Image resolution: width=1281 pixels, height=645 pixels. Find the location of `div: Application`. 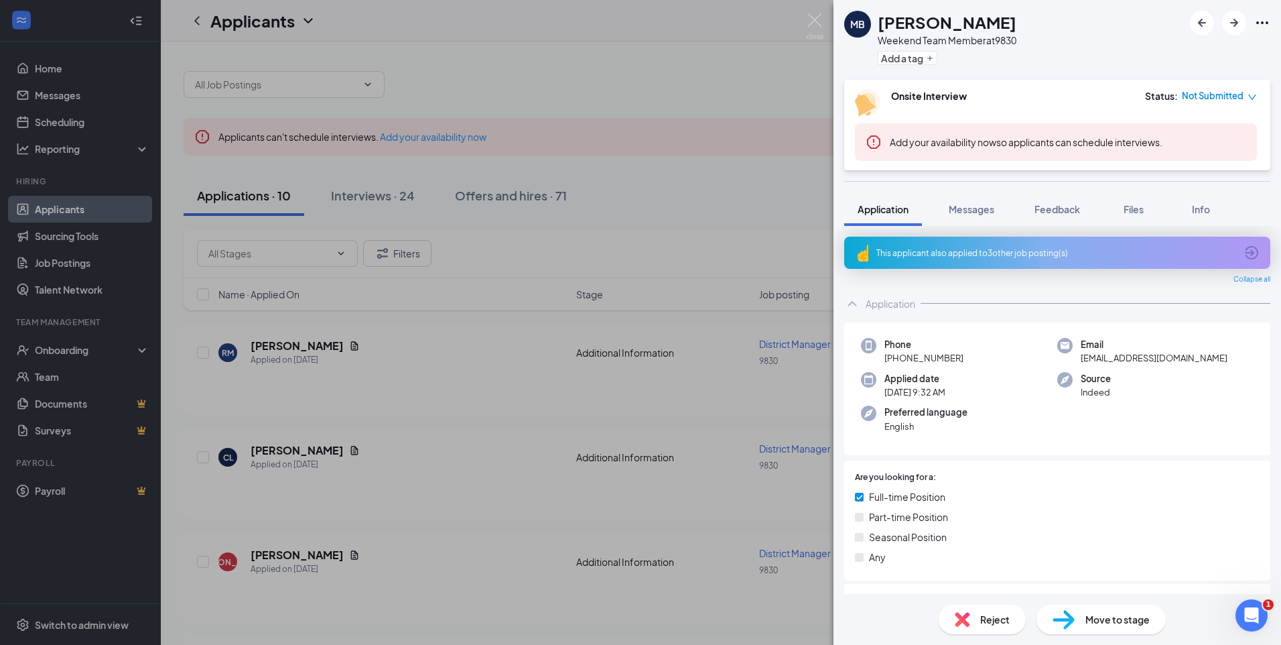

div: Application is located at coordinates (891, 304).